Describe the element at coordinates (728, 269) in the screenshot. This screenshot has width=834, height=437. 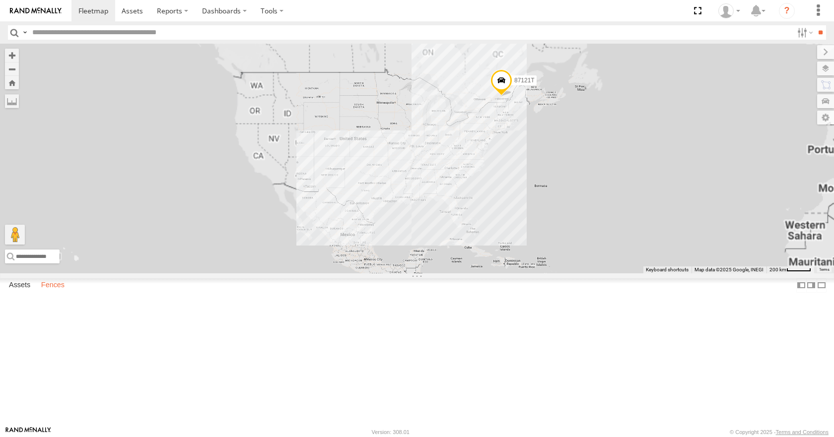
I see `span: Map data ©2025 Google, INEGI` at that location.